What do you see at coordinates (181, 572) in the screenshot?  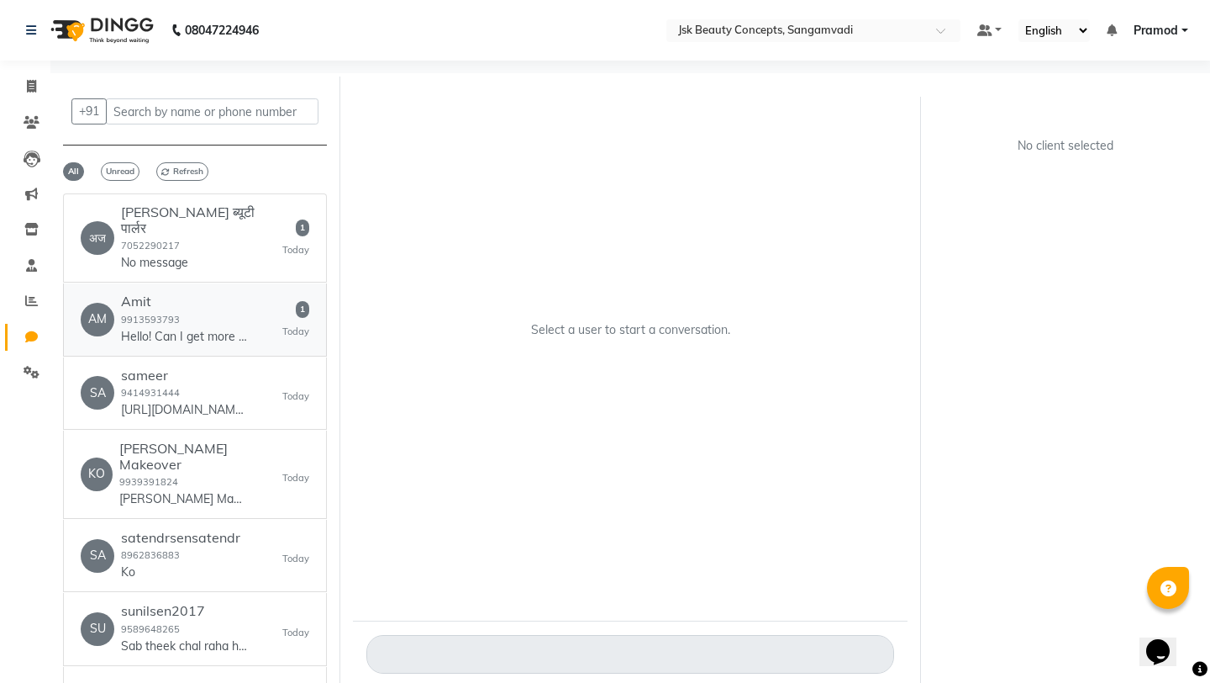 I see `p: Ko` at bounding box center [181, 572].